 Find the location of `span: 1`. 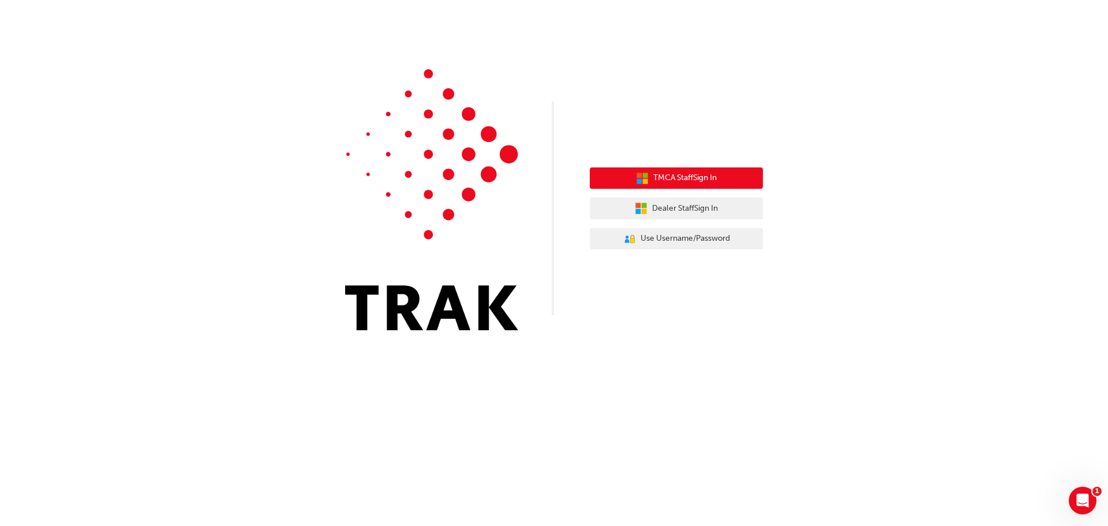

span: 1 is located at coordinates (1097, 491).